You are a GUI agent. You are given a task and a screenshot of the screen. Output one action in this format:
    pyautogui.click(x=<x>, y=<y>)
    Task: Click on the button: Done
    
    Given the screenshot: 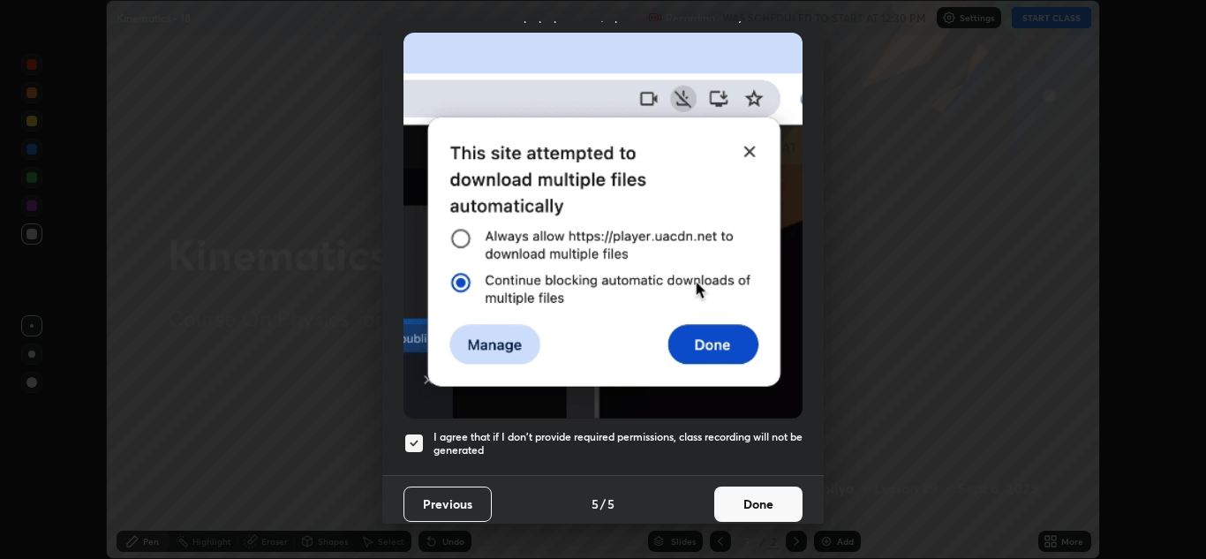 What is the action you would take?
    pyautogui.click(x=758, y=504)
    